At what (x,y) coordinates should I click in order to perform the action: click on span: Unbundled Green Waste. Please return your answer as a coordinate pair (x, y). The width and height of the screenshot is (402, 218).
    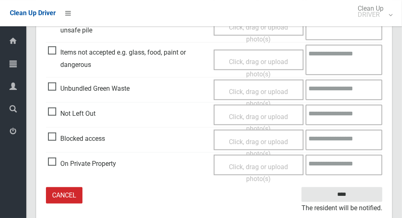
    Looking at the image, I should click on (89, 89).